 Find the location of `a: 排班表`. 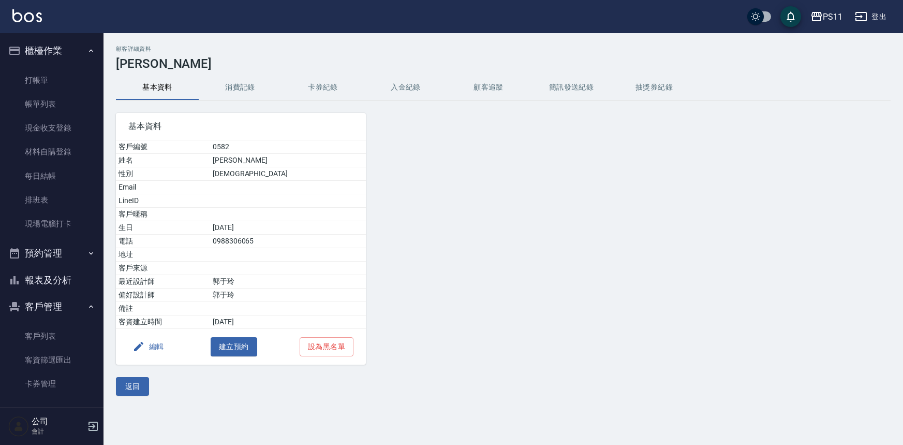

a: 排班表 is located at coordinates (52, 200).